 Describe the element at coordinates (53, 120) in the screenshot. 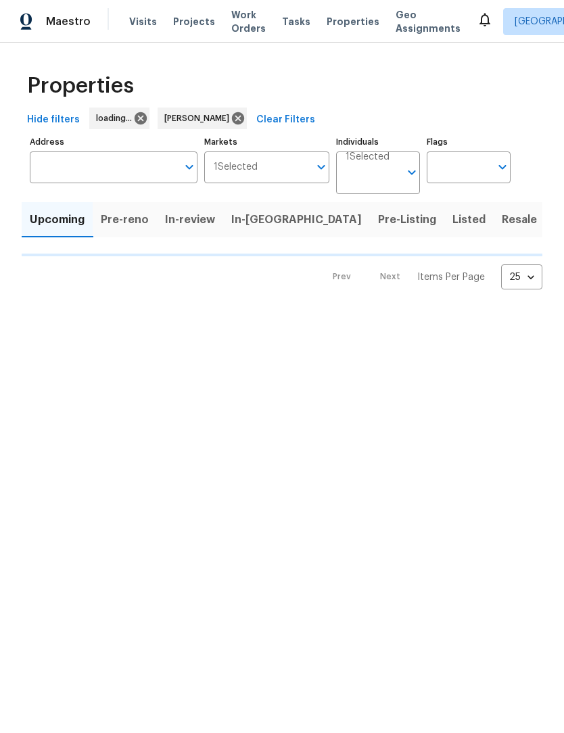

I see `span: Hide filters` at that location.